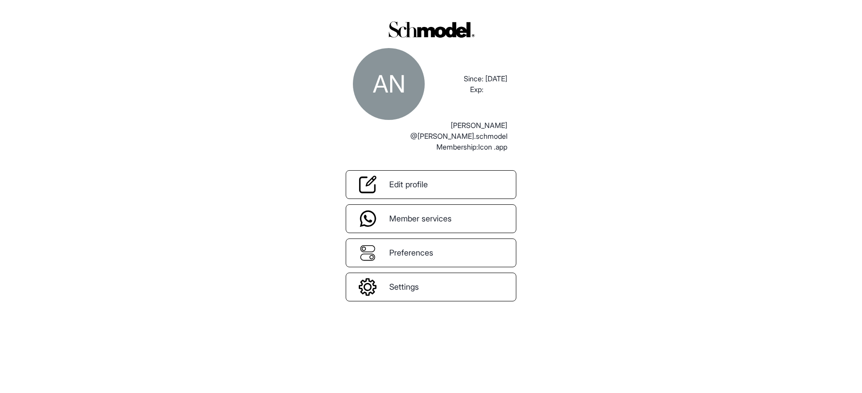 This screenshot has height=393, width=862. What do you see at coordinates (431, 29) in the screenshot?
I see `img: logo` at bounding box center [431, 29].